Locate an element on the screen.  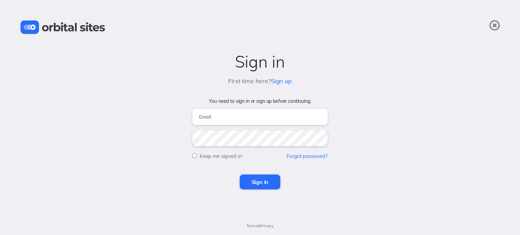
label: Keep me signed in is located at coordinates (221, 156).